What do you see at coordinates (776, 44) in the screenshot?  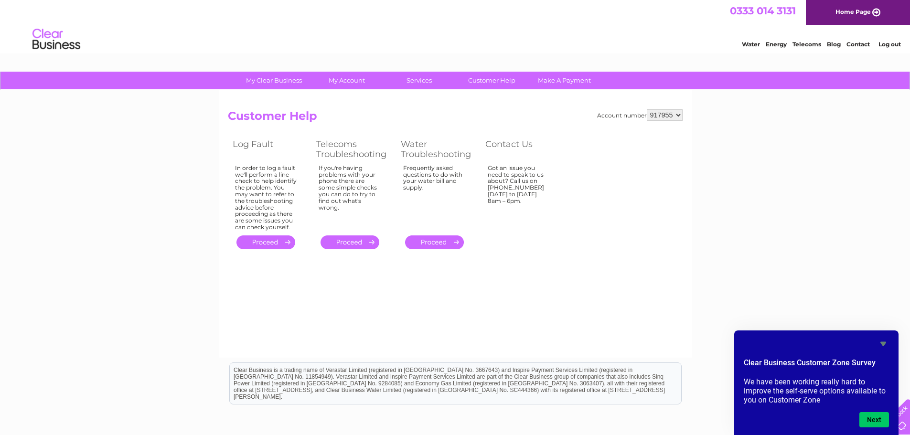 I see `a: Energy` at bounding box center [776, 44].